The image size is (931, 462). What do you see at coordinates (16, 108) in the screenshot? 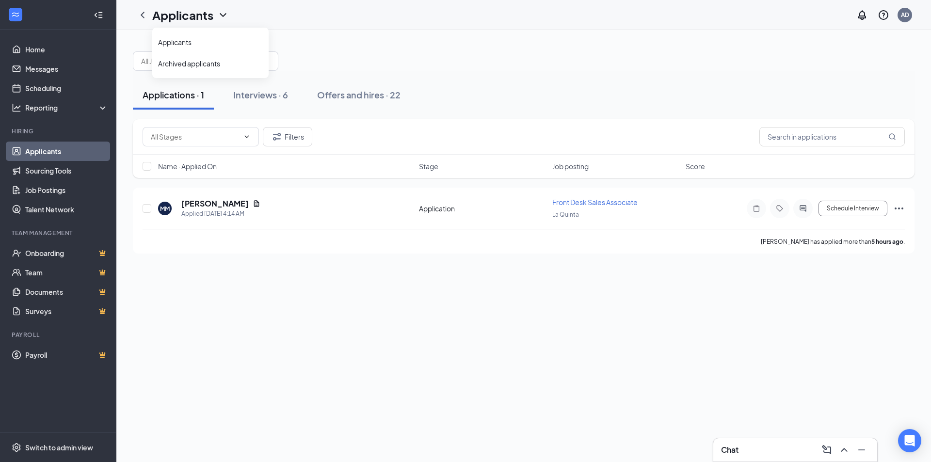
I see `svg: Analysis` at bounding box center [16, 108].